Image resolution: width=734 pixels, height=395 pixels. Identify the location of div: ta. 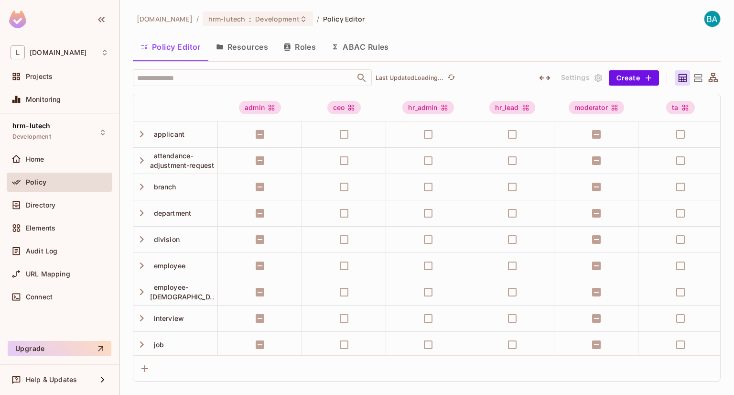
(680, 108).